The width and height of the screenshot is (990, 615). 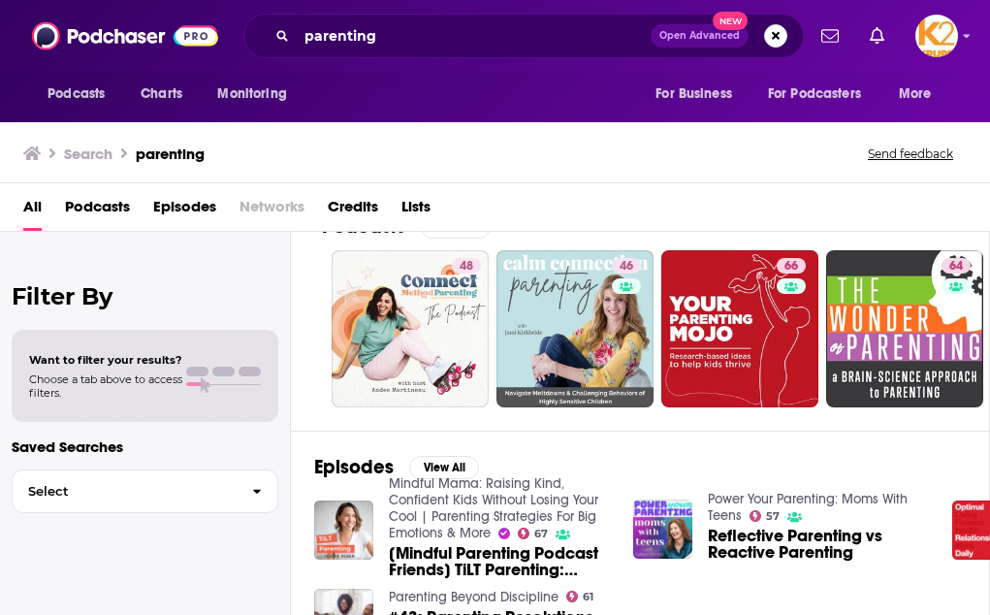 What do you see at coordinates (106, 360) in the screenshot?
I see `span: Want to filter your results?` at bounding box center [106, 360].